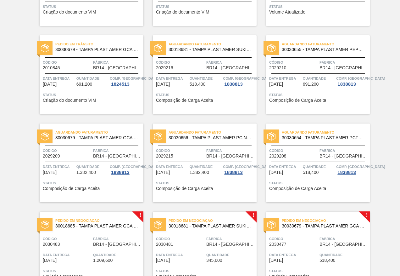 Image resolution: width=400 pixels, height=276 pixels. Describe the element at coordinates (165, 244) in the screenshot. I see `span: 2030481` at that location.